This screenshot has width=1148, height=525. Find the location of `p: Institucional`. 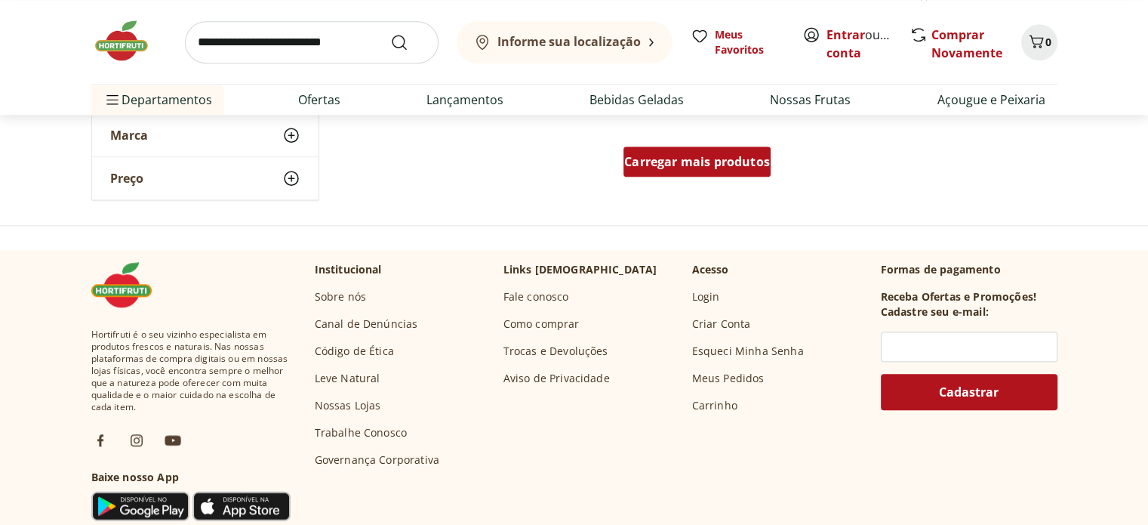

p: Institucional is located at coordinates (348, 270).